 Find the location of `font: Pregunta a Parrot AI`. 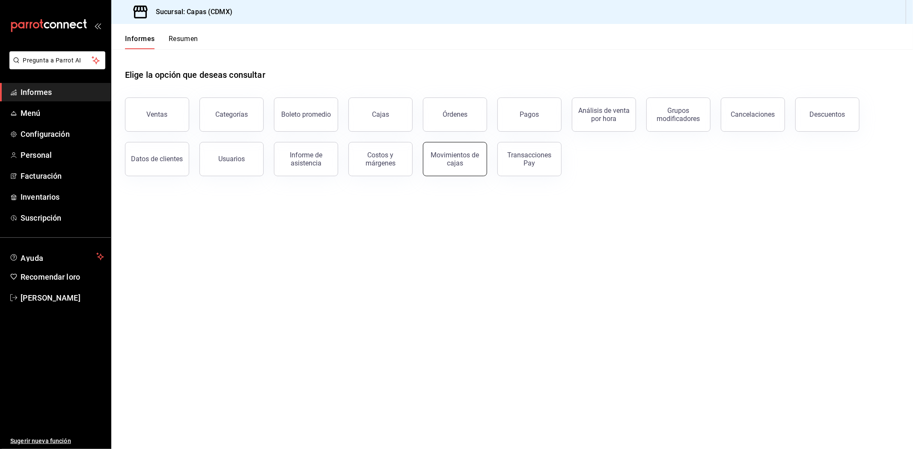

font: Pregunta a Parrot AI is located at coordinates (52, 60).